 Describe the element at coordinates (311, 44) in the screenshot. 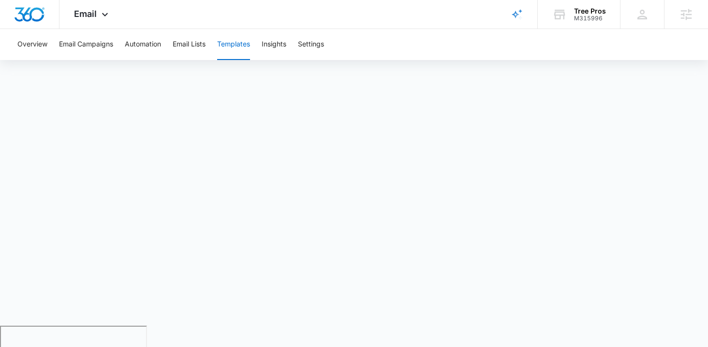

I see `button: Settings` at that location.